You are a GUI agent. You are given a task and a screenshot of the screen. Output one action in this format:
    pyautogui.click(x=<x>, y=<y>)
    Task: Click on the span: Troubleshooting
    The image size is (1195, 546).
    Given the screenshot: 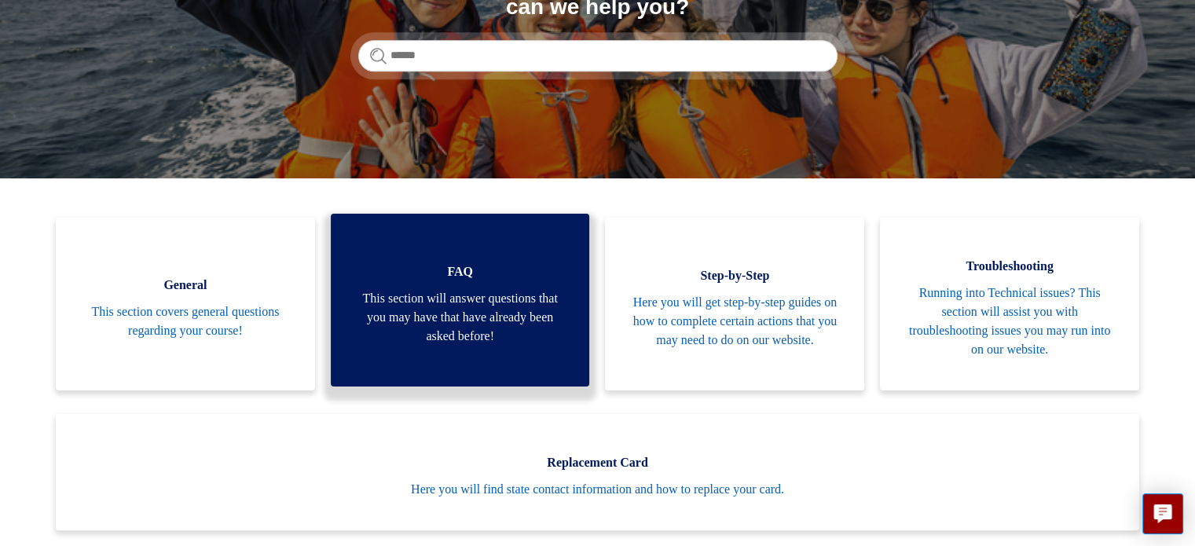 What is the action you would take?
    pyautogui.click(x=1010, y=266)
    